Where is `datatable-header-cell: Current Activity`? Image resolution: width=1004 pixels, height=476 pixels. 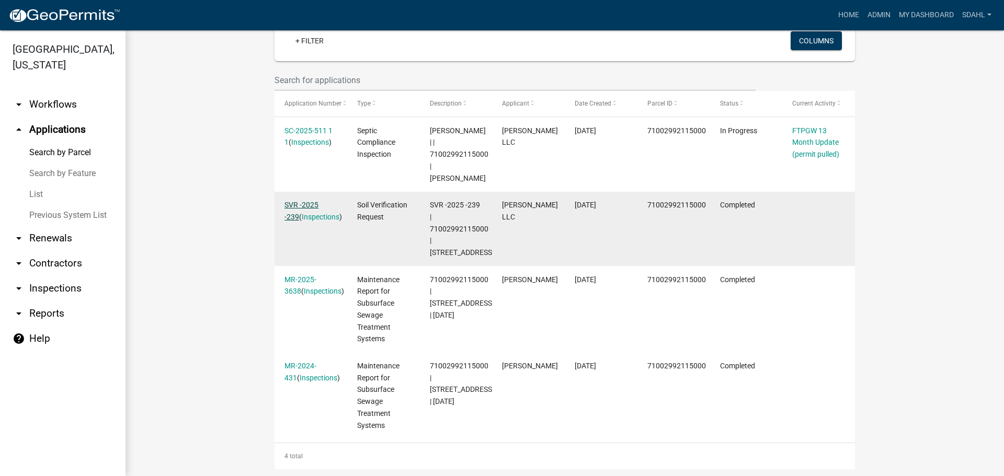
datatable-header-cell: Current Activity is located at coordinates (818, 104).